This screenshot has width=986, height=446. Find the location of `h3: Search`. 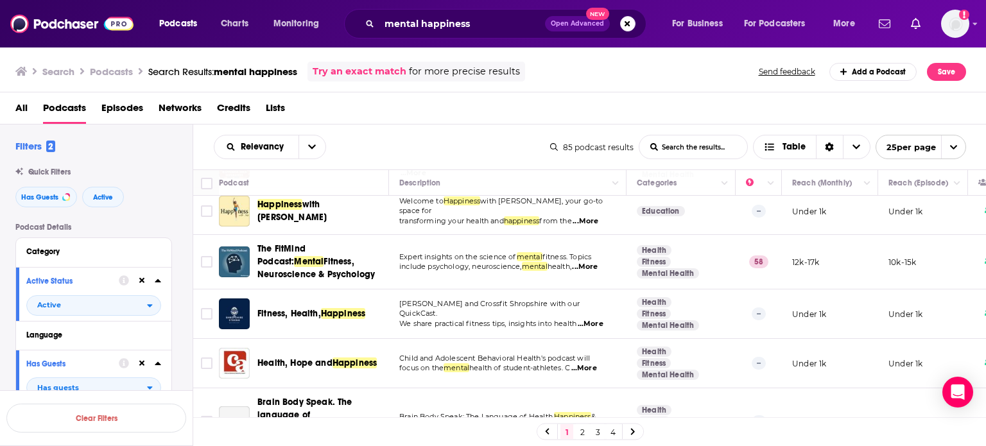

h3: Search is located at coordinates (58, 71).